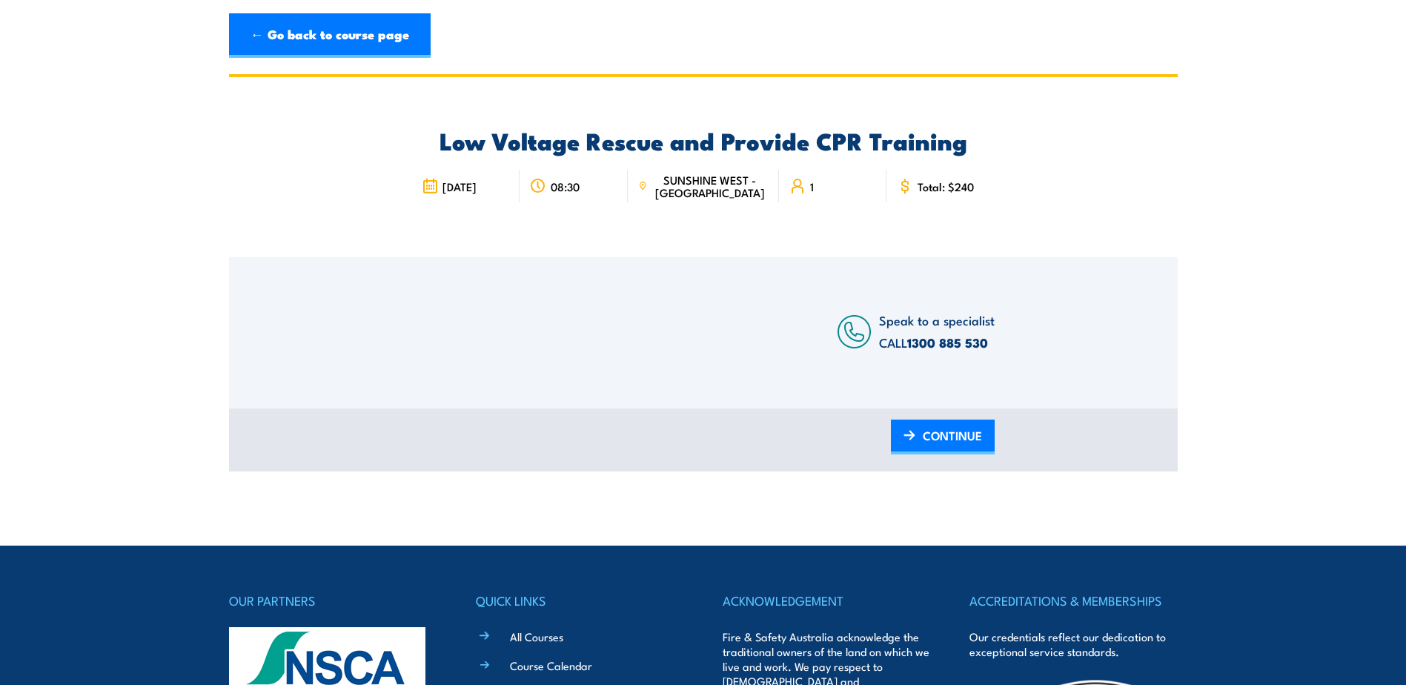 Image resolution: width=1406 pixels, height=685 pixels. What do you see at coordinates (565, 186) in the screenshot?
I see `span: 08:30` at bounding box center [565, 186].